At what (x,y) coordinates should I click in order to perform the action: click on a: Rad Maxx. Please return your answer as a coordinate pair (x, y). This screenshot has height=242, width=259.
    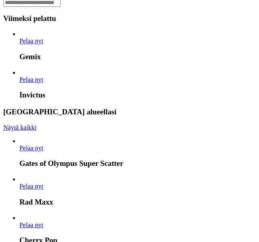
    Looking at the image, I should click on (31, 187).